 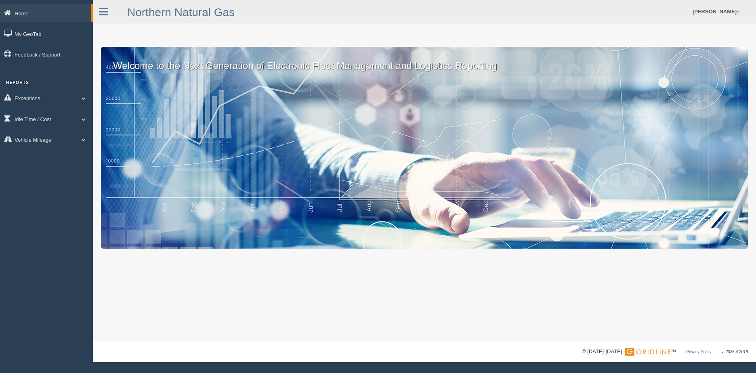 I want to click on a: Northern Natural Gas, so click(x=181, y=12).